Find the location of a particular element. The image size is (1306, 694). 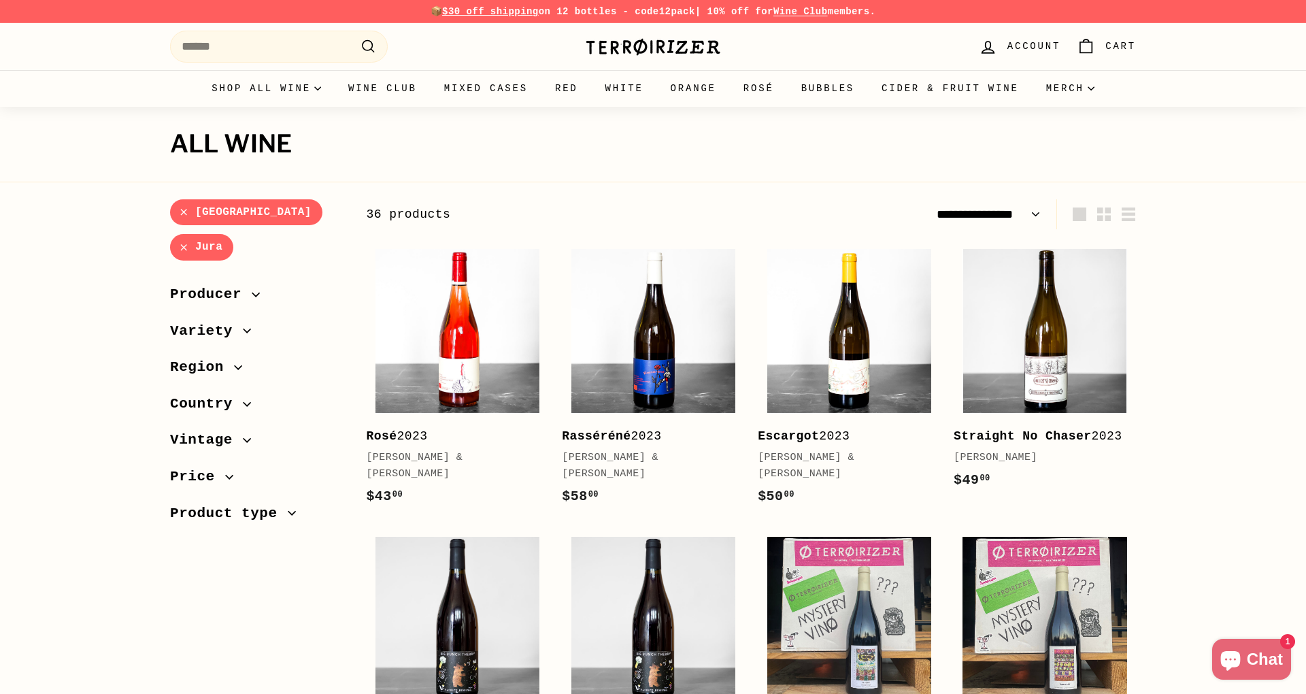

span: Account is located at coordinates (1034, 46).